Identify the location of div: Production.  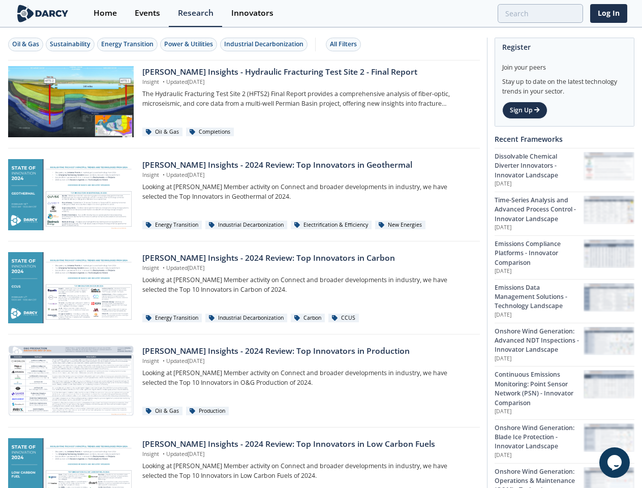
(207, 411).